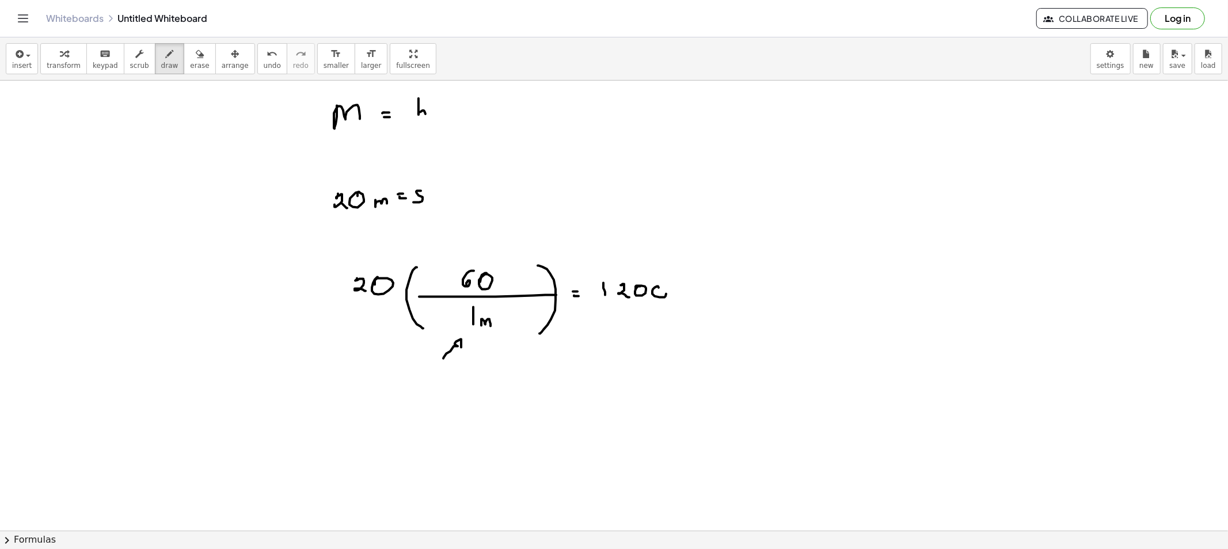 The image size is (1228, 549). I want to click on button: format_sizesmaller, so click(336, 59).